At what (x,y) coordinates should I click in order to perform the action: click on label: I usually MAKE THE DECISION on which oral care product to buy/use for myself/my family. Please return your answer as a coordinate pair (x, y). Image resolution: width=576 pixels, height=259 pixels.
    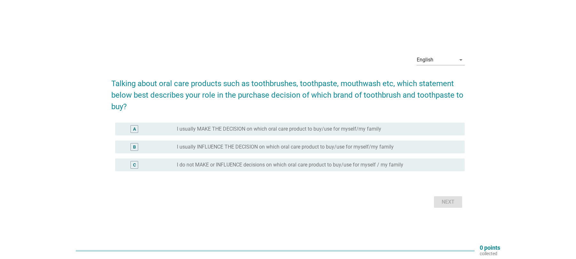
    Looking at the image, I should click on (279, 129).